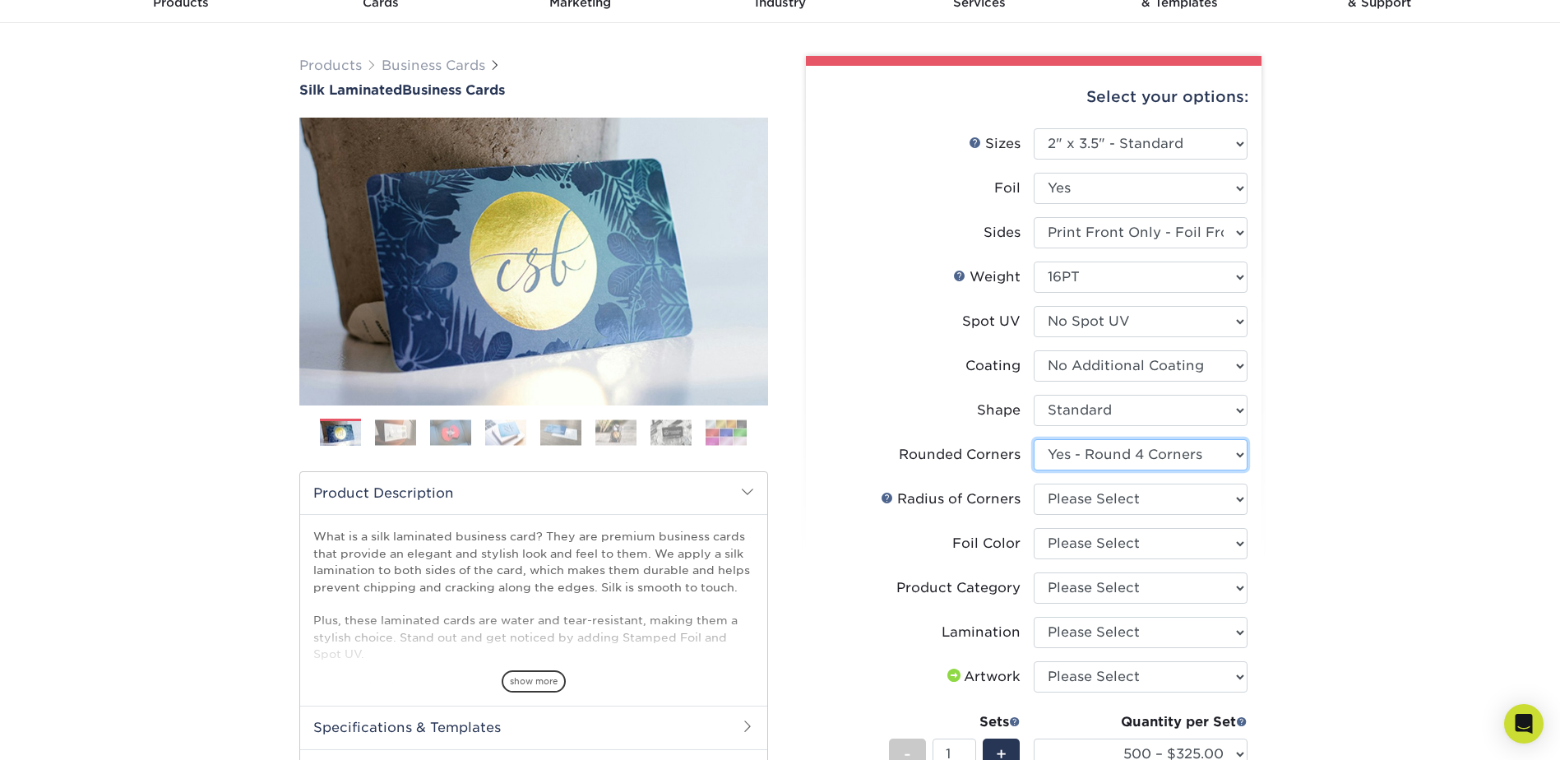 This screenshot has width=1560, height=760. What do you see at coordinates (671, 432) in the screenshot?
I see `img: Business Cards 07` at bounding box center [671, 432].